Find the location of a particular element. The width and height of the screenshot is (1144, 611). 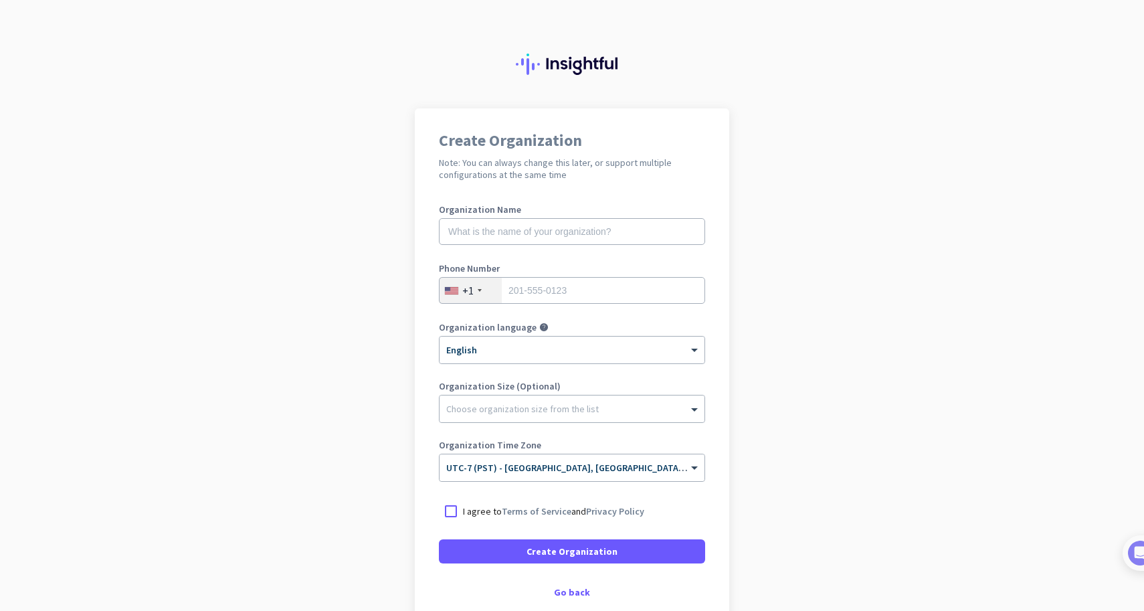

input: What is the name of your organization? is located at coordinates (572, 232).